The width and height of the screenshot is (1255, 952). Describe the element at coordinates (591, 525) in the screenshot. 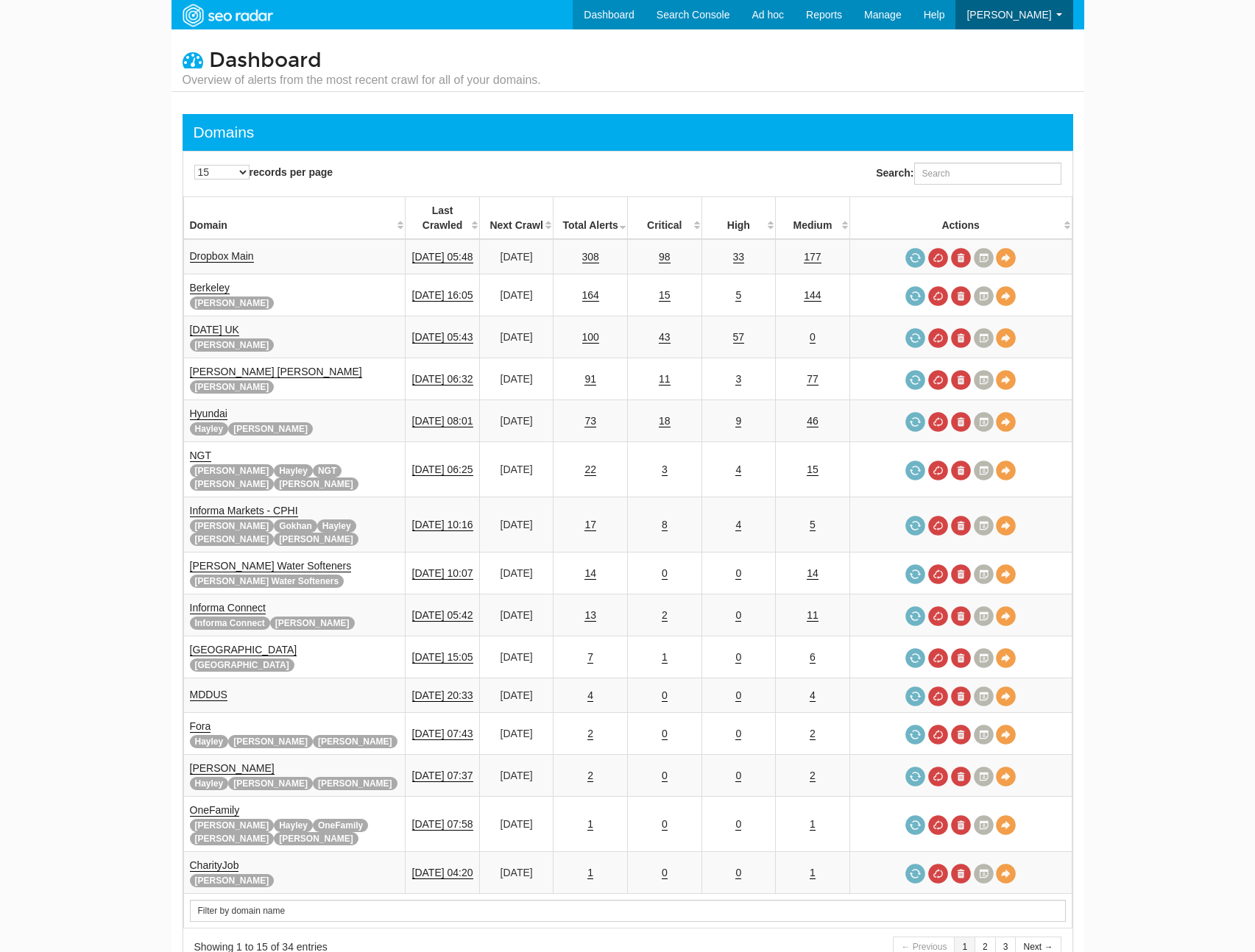

I see `a: 17` at that location.